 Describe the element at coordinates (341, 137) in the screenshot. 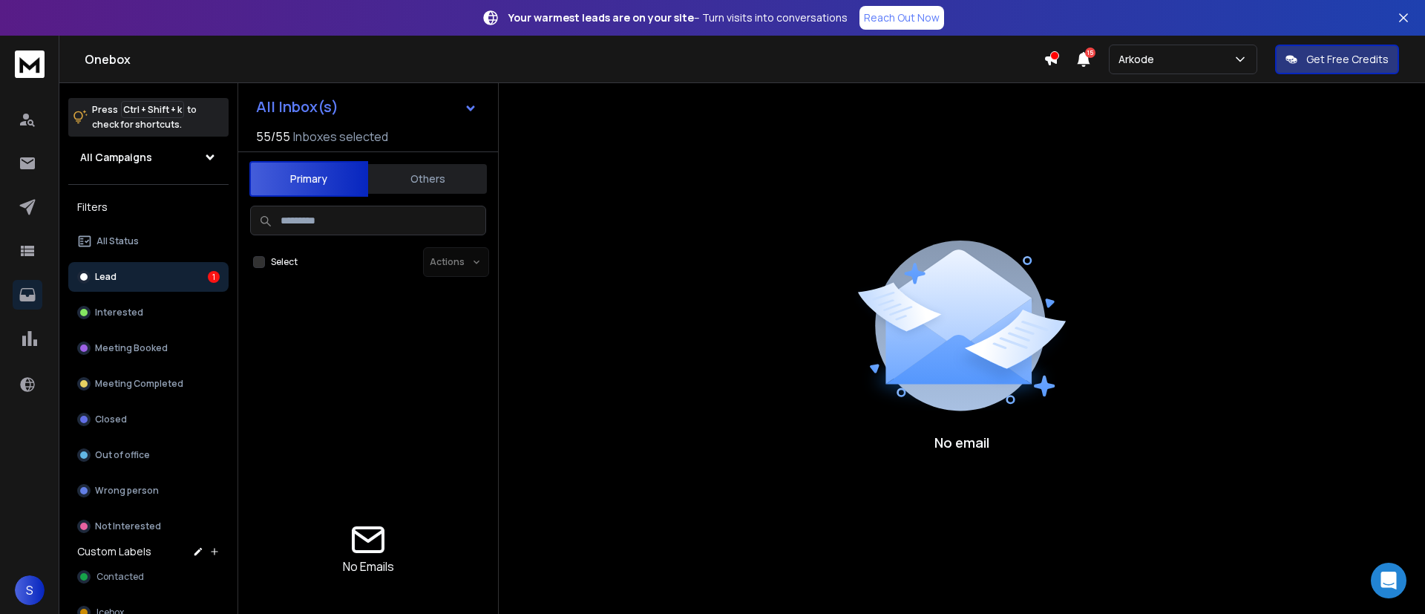

I see `h3: Inboxes selected` at that location.